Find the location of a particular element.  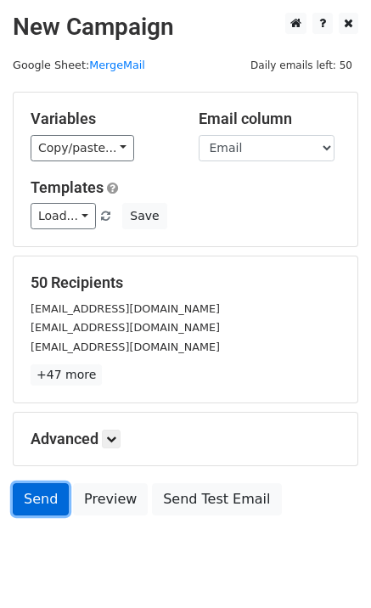

small: Google Sheet: is located at coordinates (79, 64).